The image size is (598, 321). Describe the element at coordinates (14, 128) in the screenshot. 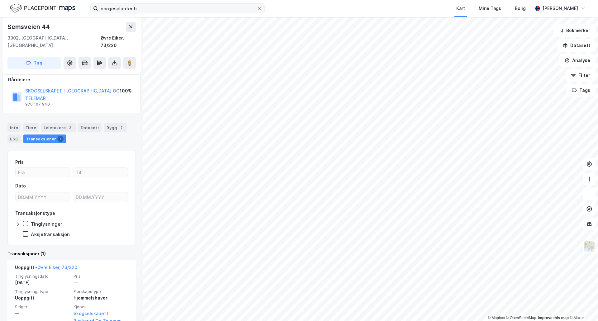

I see `div: Info` at that location.